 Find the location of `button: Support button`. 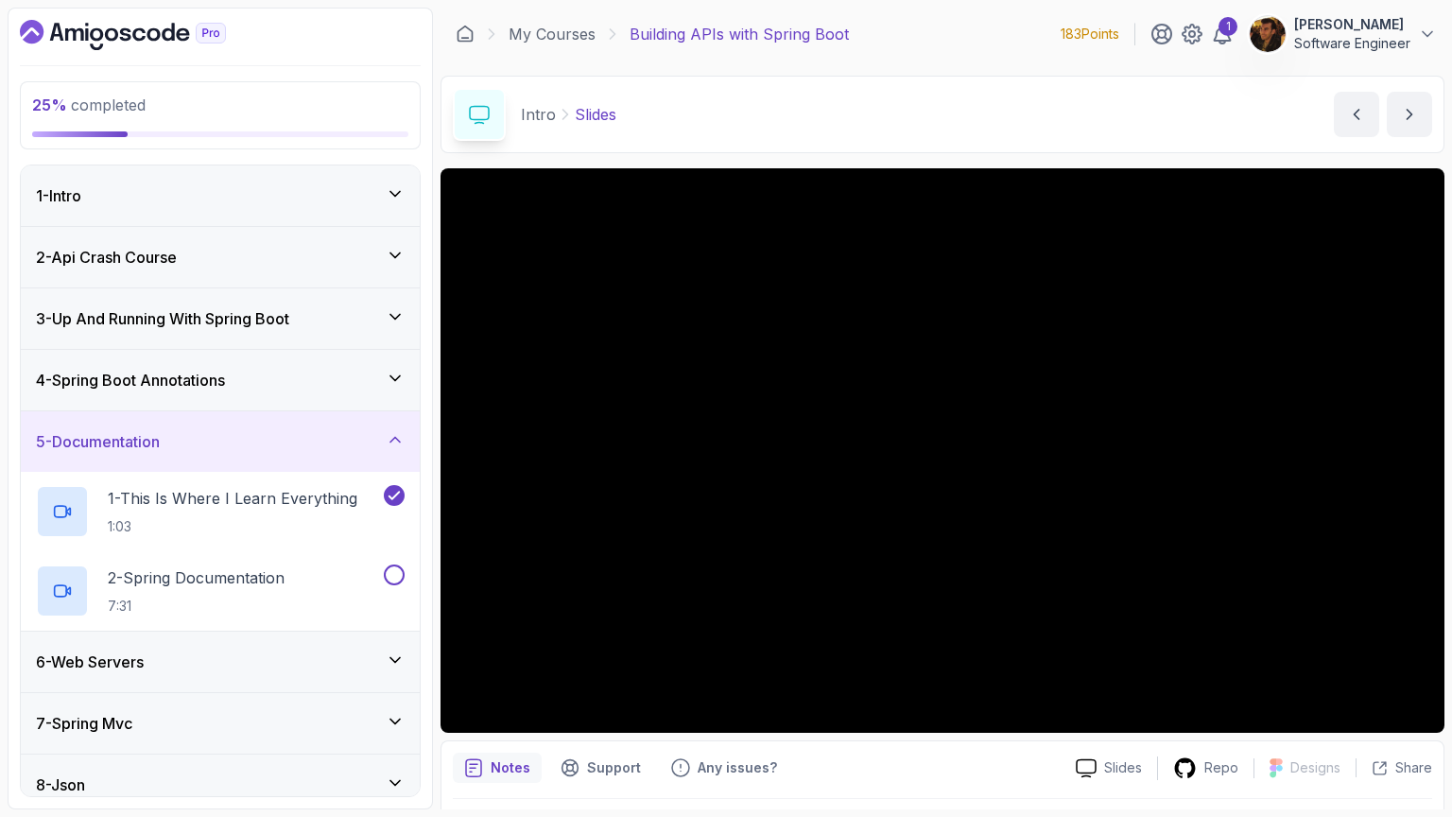

button: Support button is located at coordinates (600, 768).